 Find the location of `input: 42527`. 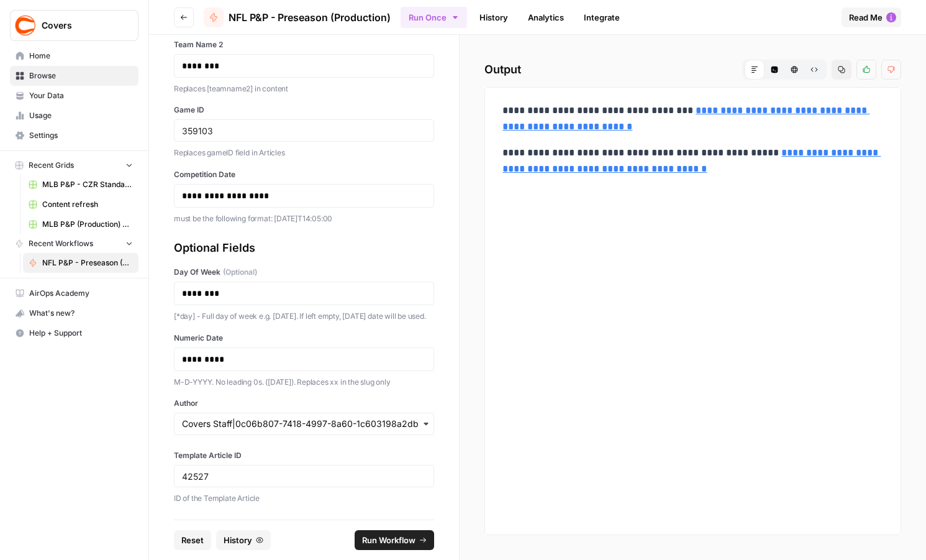

input: 42527 is located at coordinates (304, 476).